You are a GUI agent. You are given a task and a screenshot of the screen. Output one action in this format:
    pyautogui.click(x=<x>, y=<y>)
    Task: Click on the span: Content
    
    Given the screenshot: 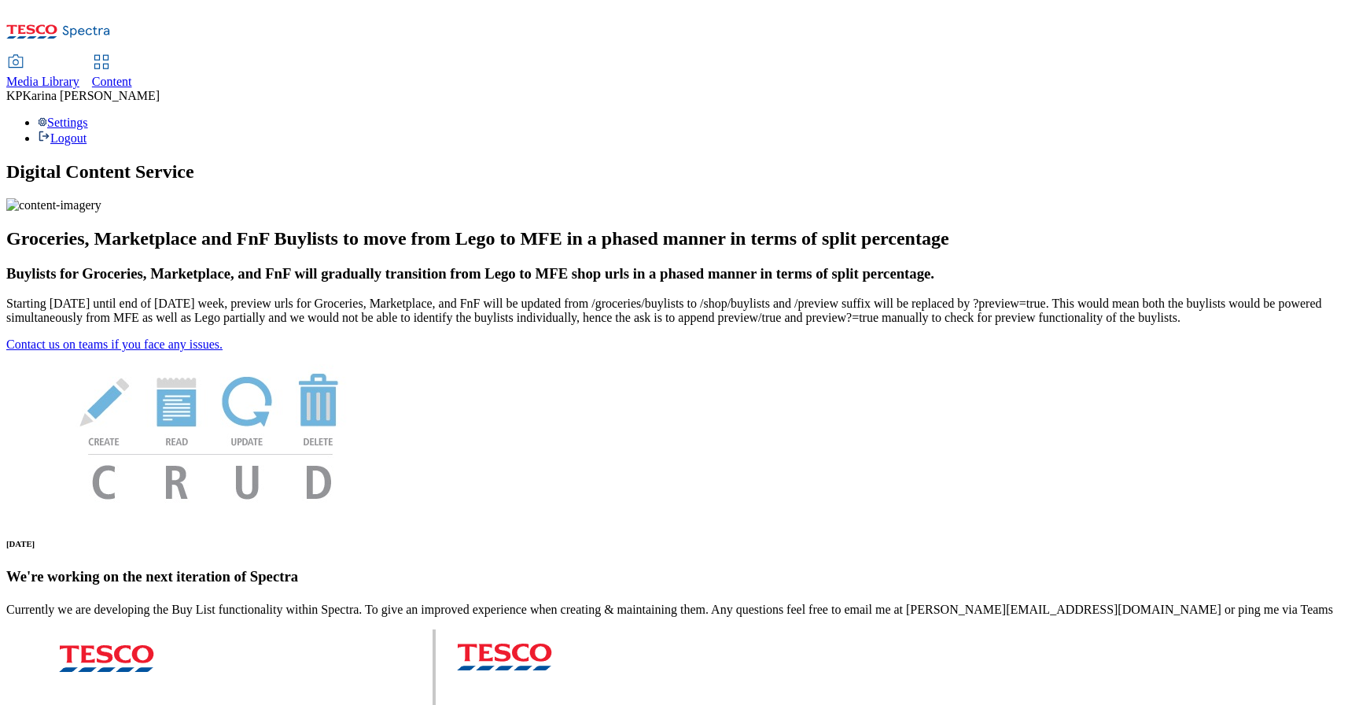 What is the action you would take?
    pyautogui.click(x=112, y=81)
    